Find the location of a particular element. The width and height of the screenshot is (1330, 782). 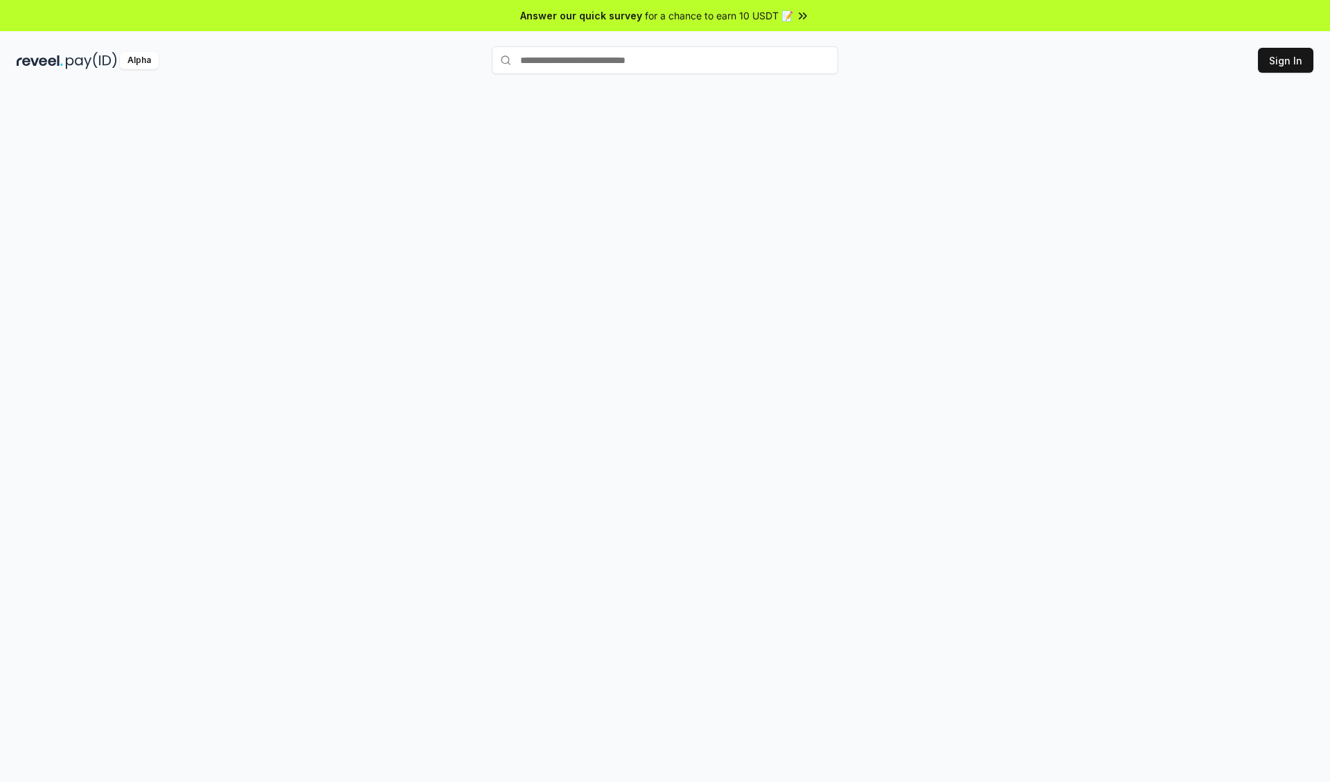

span: for a chance to earn 10 USDT 📝 is located at coordinates (719, 15).